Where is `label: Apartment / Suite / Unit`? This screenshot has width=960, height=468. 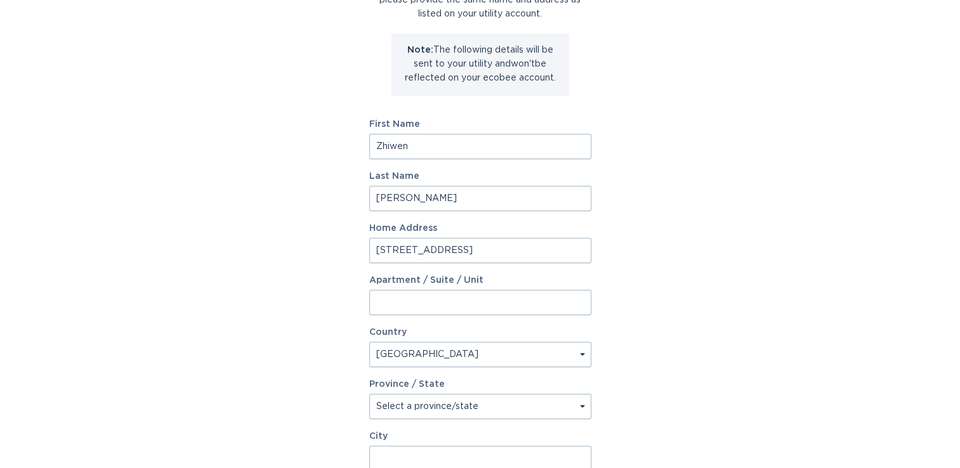
label: Apartment / Suite / Unit is located at coordinates (480, 280).